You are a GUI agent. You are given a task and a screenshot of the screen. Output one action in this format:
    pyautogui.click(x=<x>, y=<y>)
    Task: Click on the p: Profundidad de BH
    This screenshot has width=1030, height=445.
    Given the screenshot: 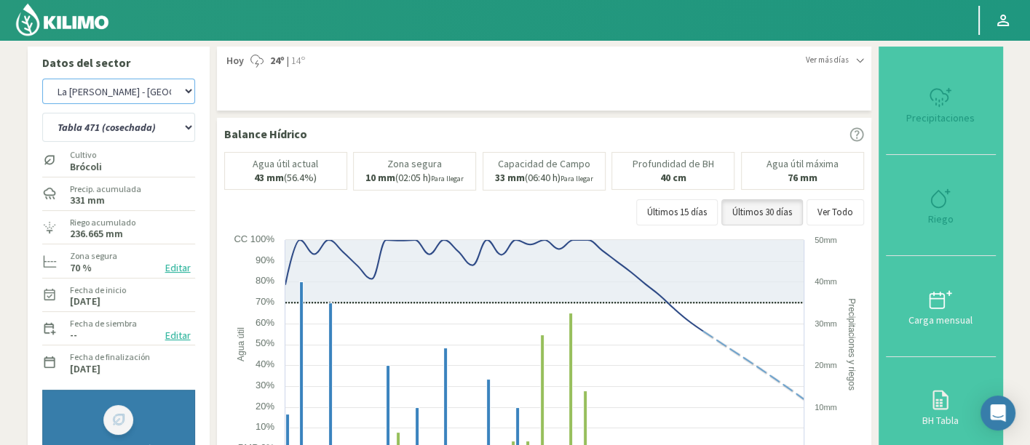 What is the action you would take?
    pyautogui.click(x=673, y=164)
    